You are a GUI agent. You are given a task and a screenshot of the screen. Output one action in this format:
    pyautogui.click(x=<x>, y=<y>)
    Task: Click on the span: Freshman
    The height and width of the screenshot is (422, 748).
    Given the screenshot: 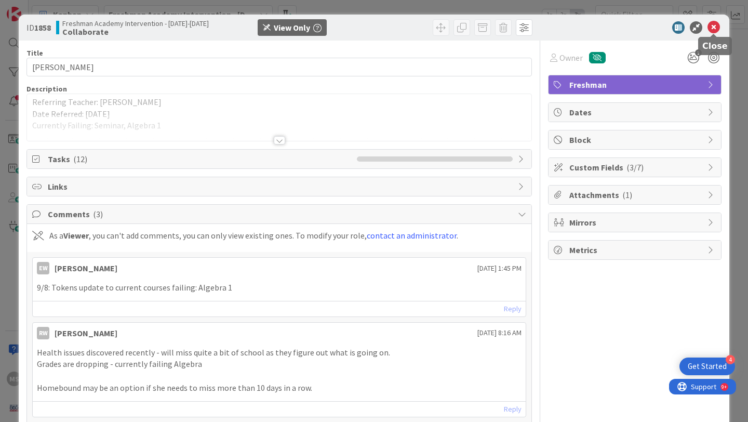 What is the action you would take?
    pyautogui.click(x=635, y=85)
    